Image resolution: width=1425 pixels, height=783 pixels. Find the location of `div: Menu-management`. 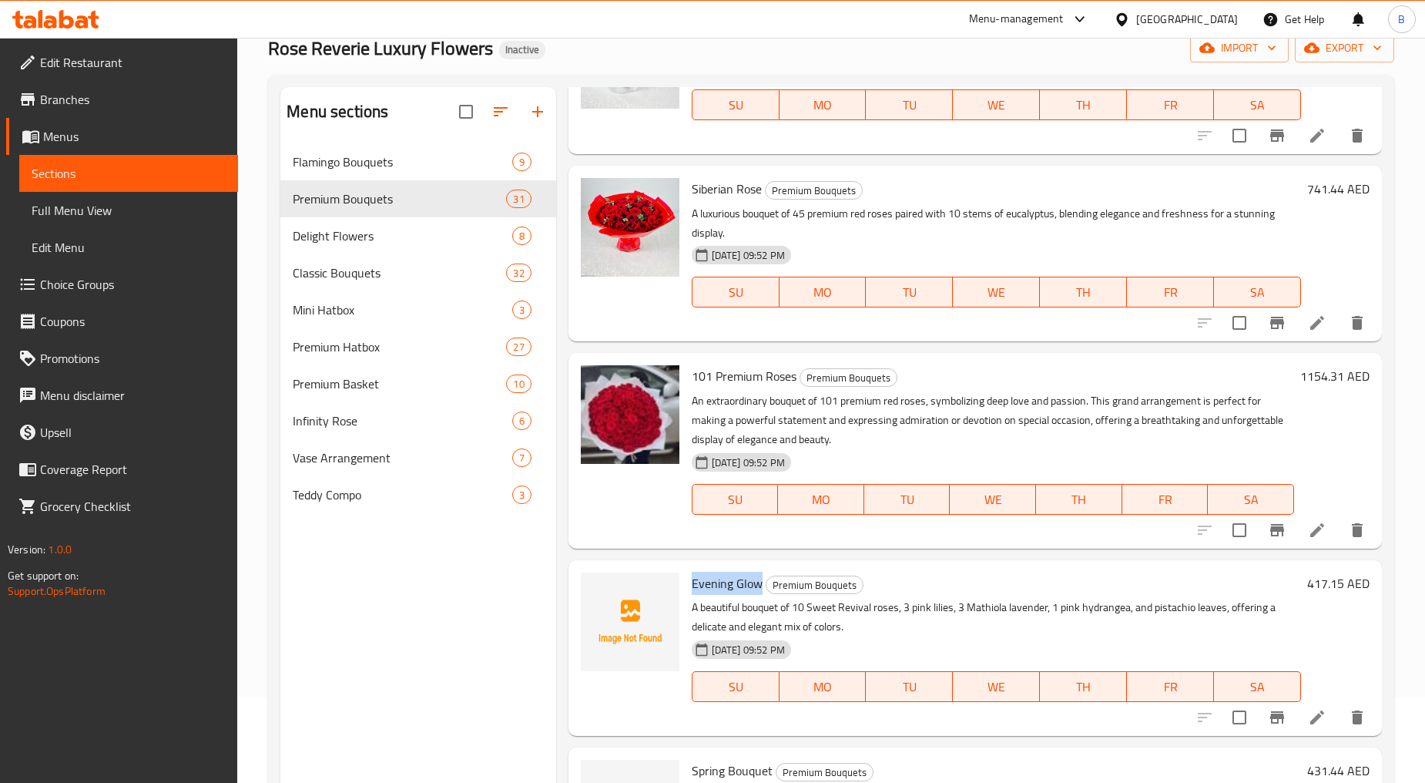

div: Menu-management is located at coordinates (1016, 19).